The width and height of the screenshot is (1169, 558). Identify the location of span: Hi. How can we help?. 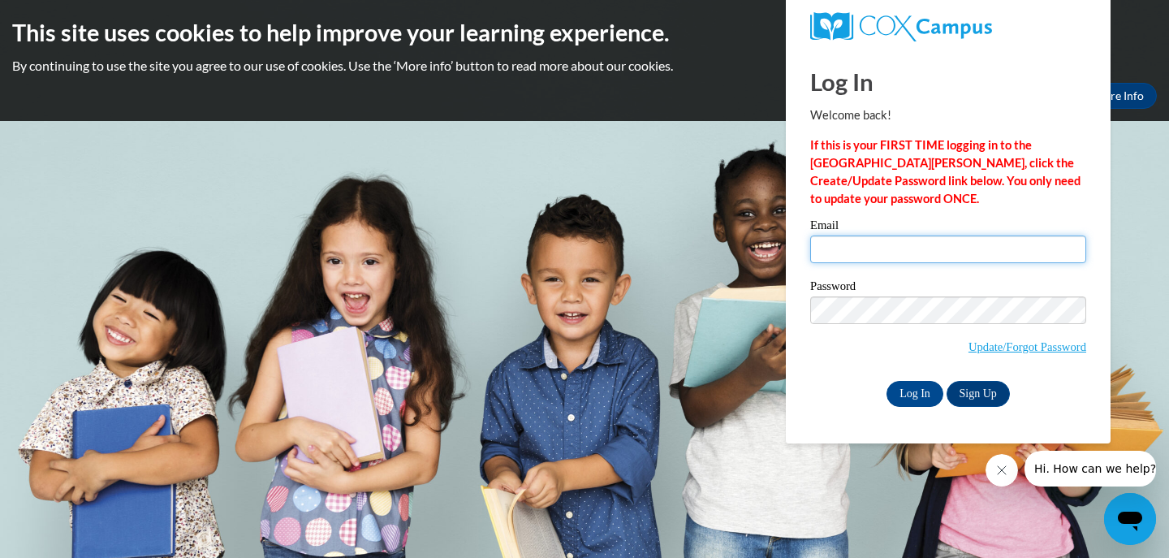
(71, 18).